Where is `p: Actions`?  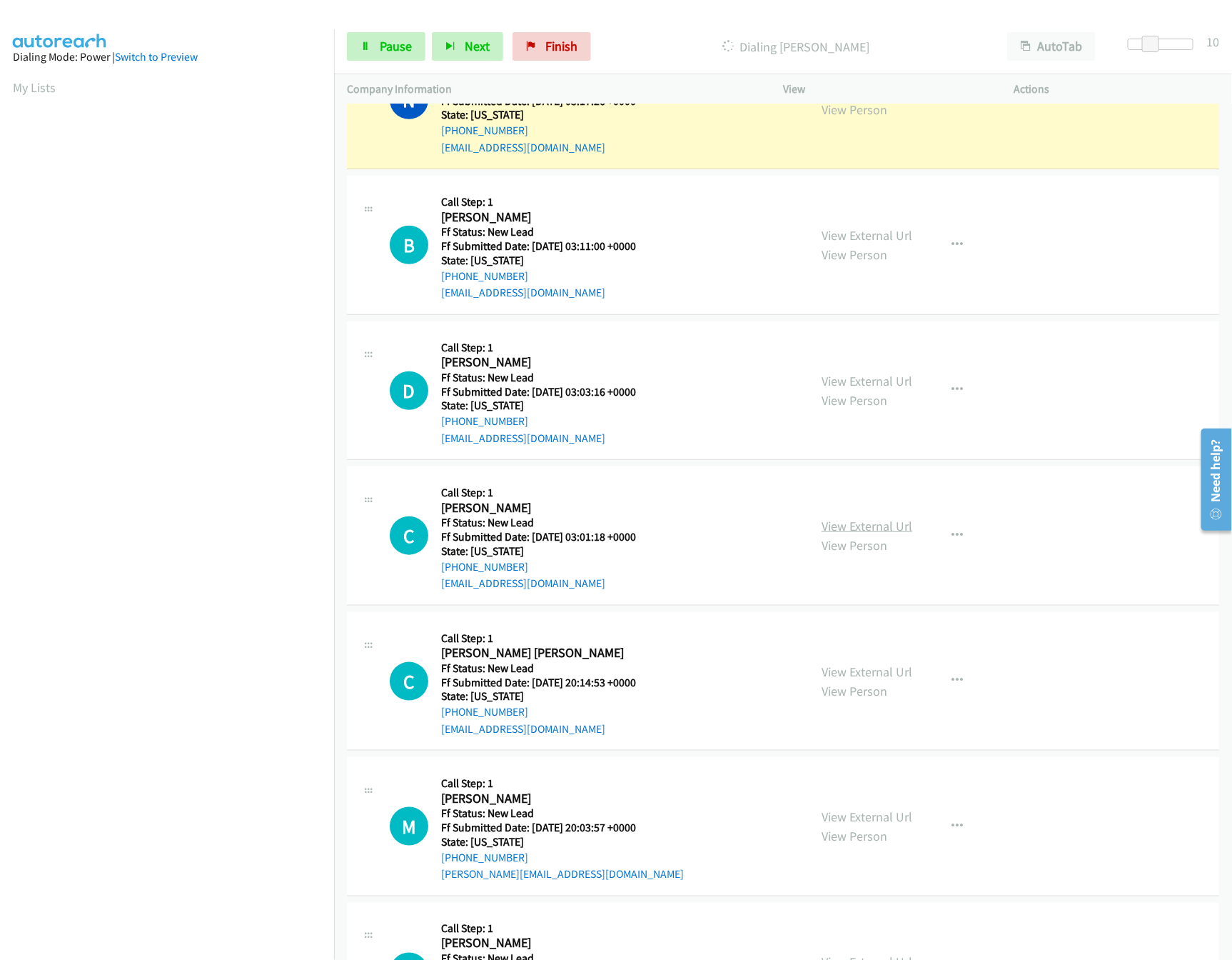 p: Actions is located at coordinates (1117, 89).